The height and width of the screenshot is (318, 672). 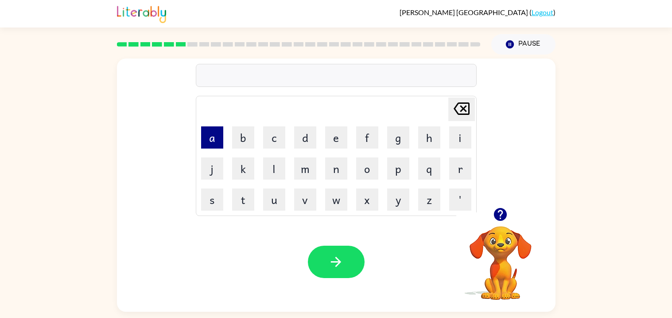 What do you see at coordinates (274, 199) in the screenshot?
I see `button: u` at bounding box center [274, 199].